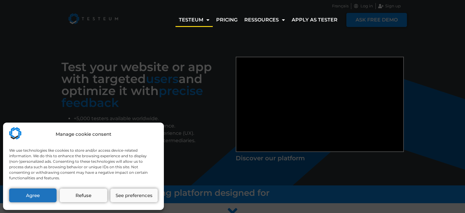 This screenshot has width=465, height=213. Describe the element at coordinates (134, 195) in the screenshot. I see `button: See preferences` at that location.